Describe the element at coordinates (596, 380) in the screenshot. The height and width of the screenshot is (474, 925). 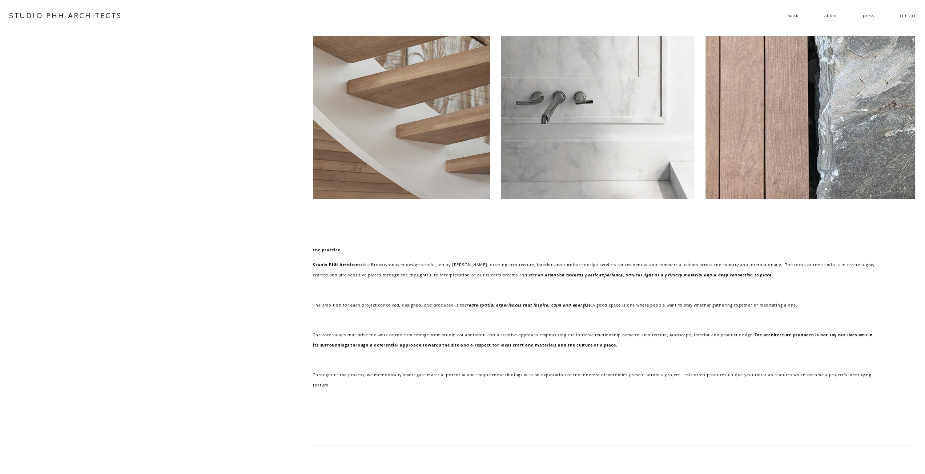
I see `p: Throughout the process, we methodically investigate material potential and couple these findings ...` at that location.